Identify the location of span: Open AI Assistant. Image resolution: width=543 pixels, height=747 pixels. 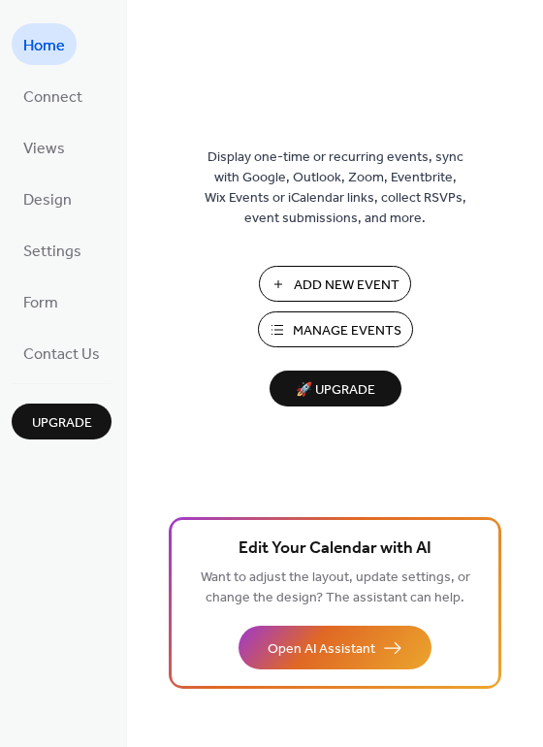
(321, 649).